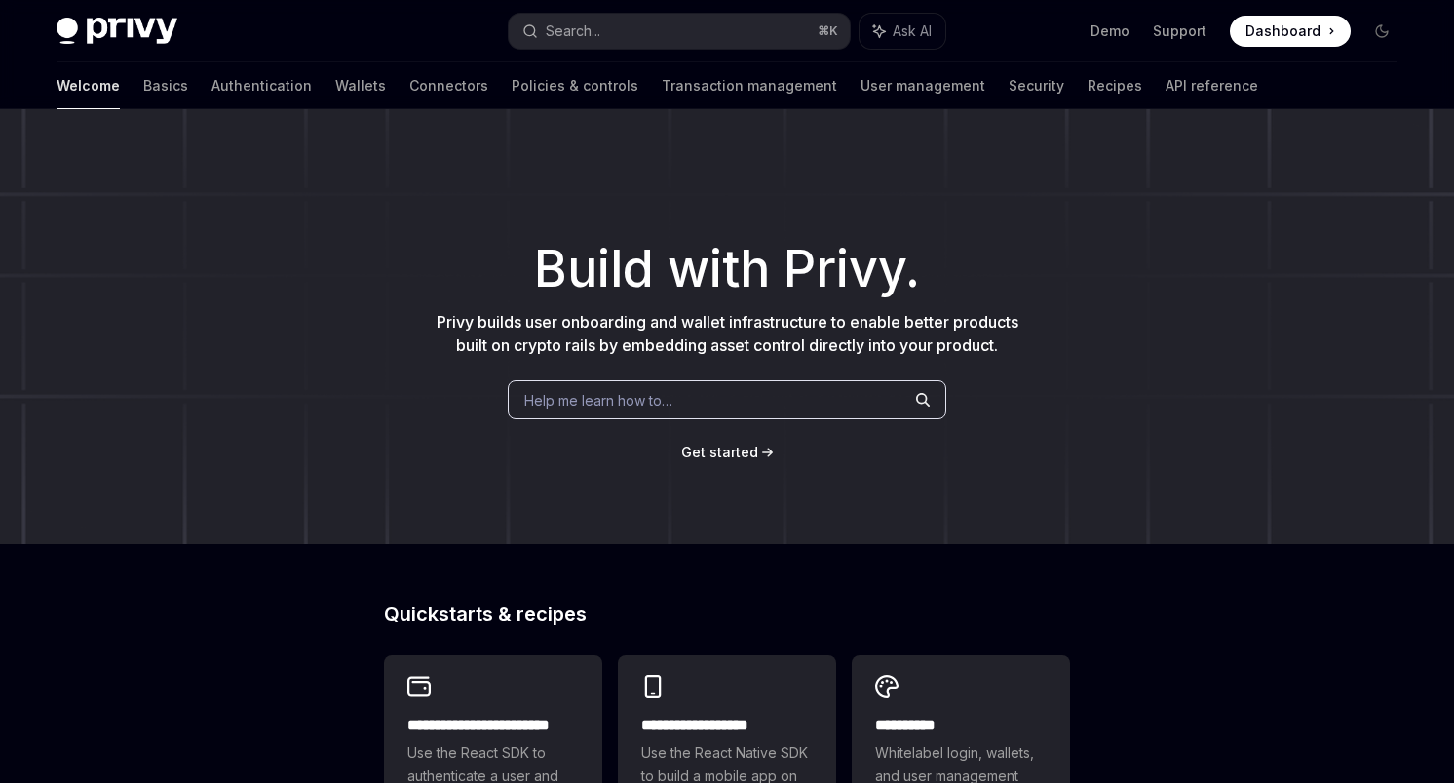  I want to click on span: Help me learn how to…, so click(598, 400).